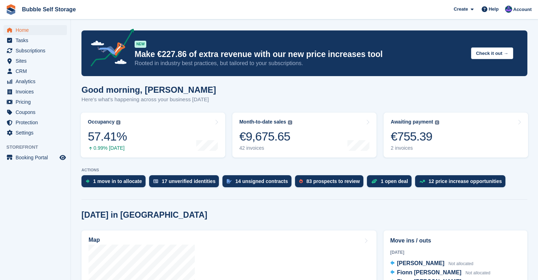 The width and height of the screenshot is (538, 280). I want to click on a: 1 move in to allocate, so click(115, 183).